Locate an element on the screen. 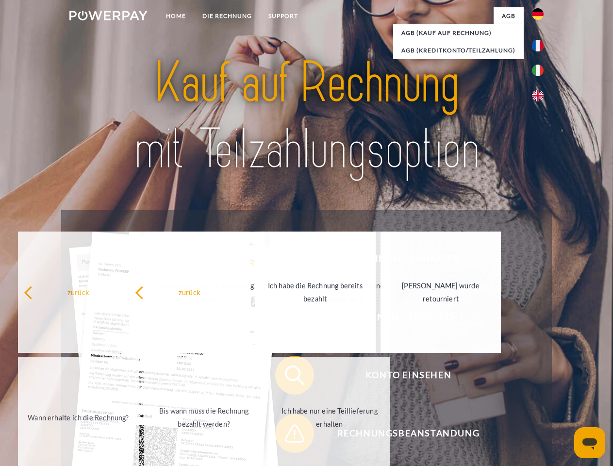 The height and width of the screenshot is (466, 613). span: Konto einsehen is located at coordinates (408, 375).